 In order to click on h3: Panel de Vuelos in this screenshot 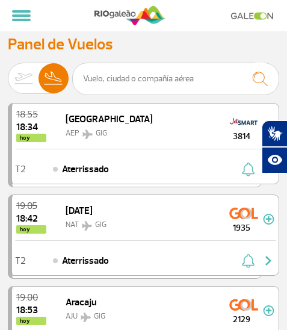, I will do `click(143, 44)`.